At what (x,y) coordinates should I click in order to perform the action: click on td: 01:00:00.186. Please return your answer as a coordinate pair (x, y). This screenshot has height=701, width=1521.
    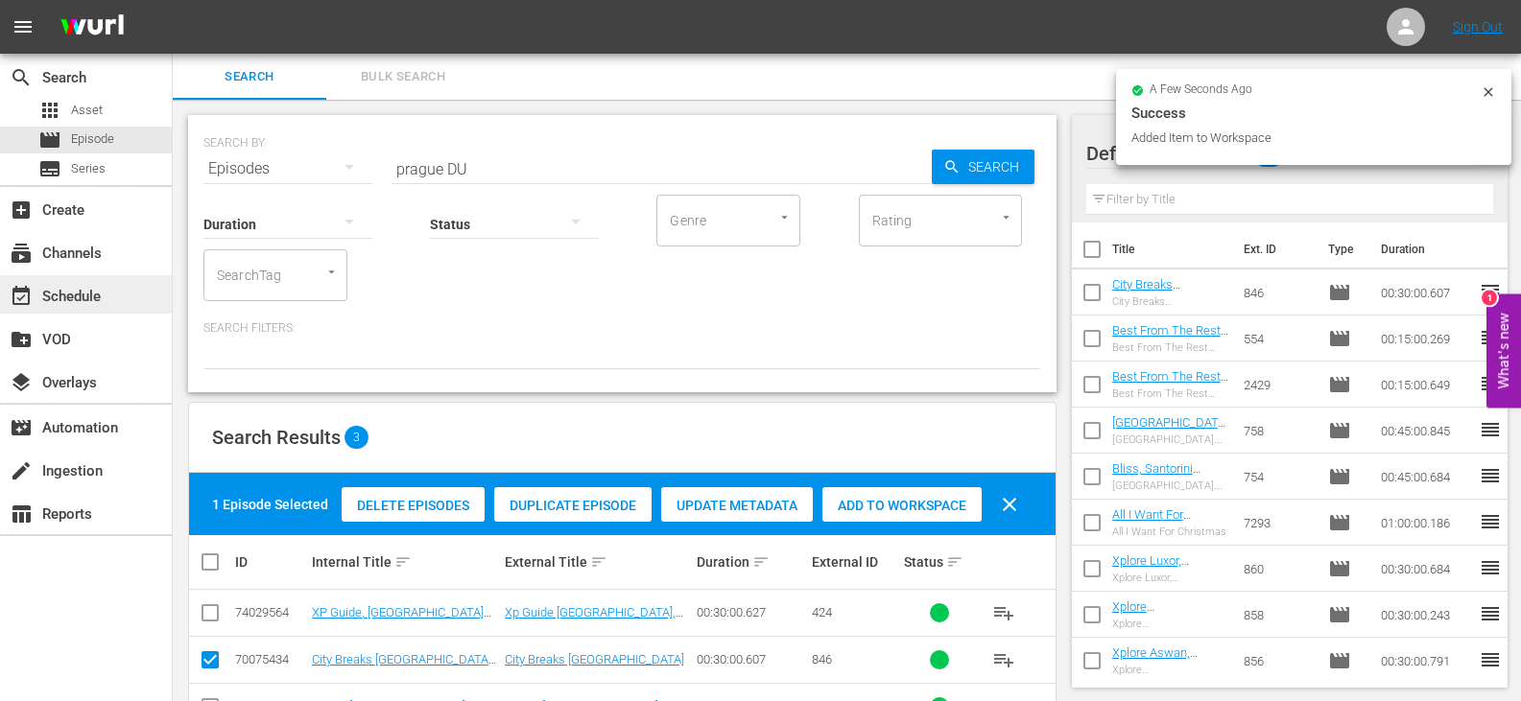
    Looking at the image, I should click on (1426, 523).